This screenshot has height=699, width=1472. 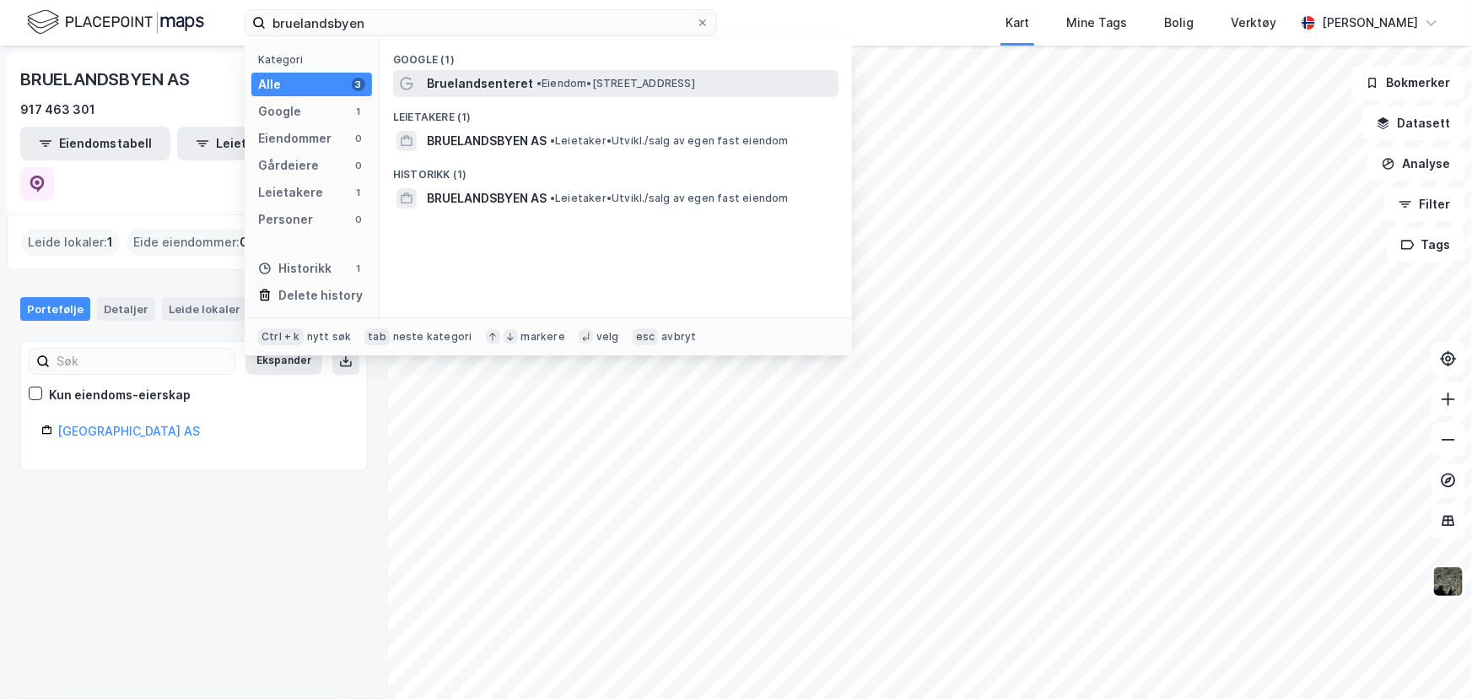 I want to click on div: Eiendommer, so click(x=294, y=138).